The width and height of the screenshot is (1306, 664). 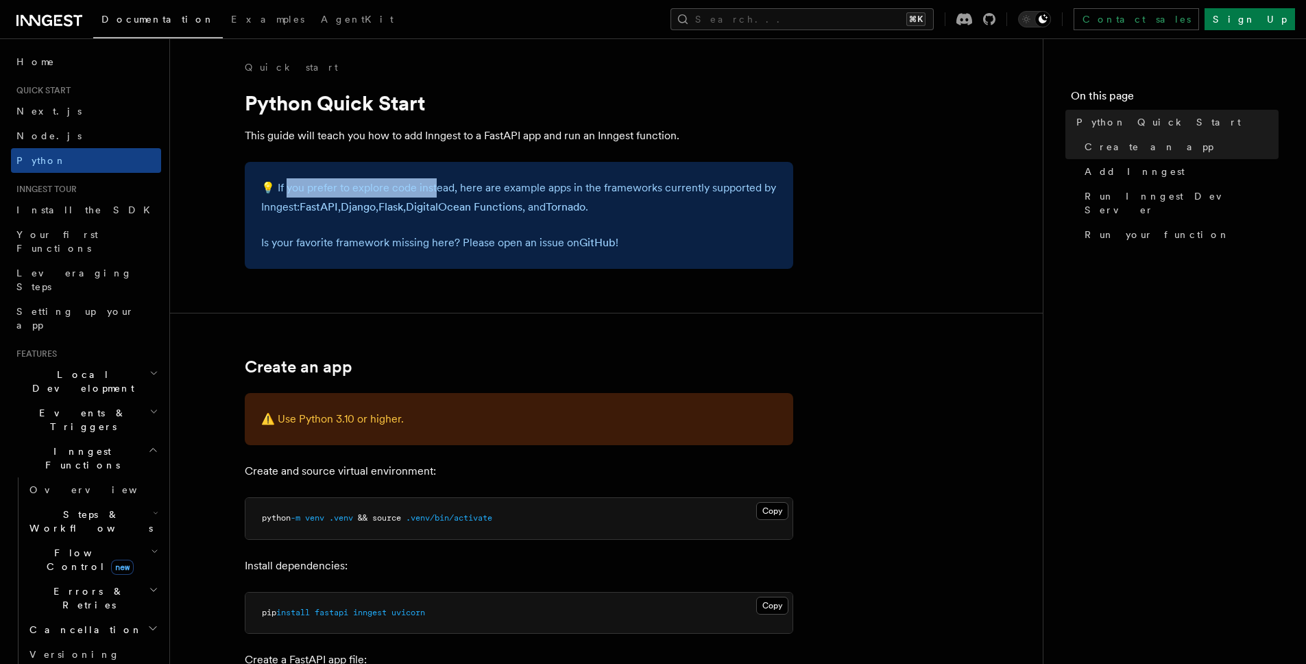 What do you see at coordinates (44, 189) in the screenshot?
I see `span: Inngest tour` at bounding box center [44, 189].